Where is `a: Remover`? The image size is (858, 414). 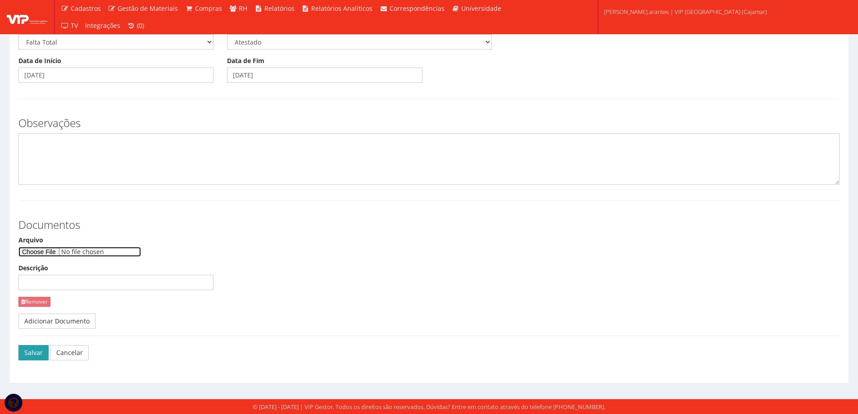 a: Remover is located at coordinates (34, 301).